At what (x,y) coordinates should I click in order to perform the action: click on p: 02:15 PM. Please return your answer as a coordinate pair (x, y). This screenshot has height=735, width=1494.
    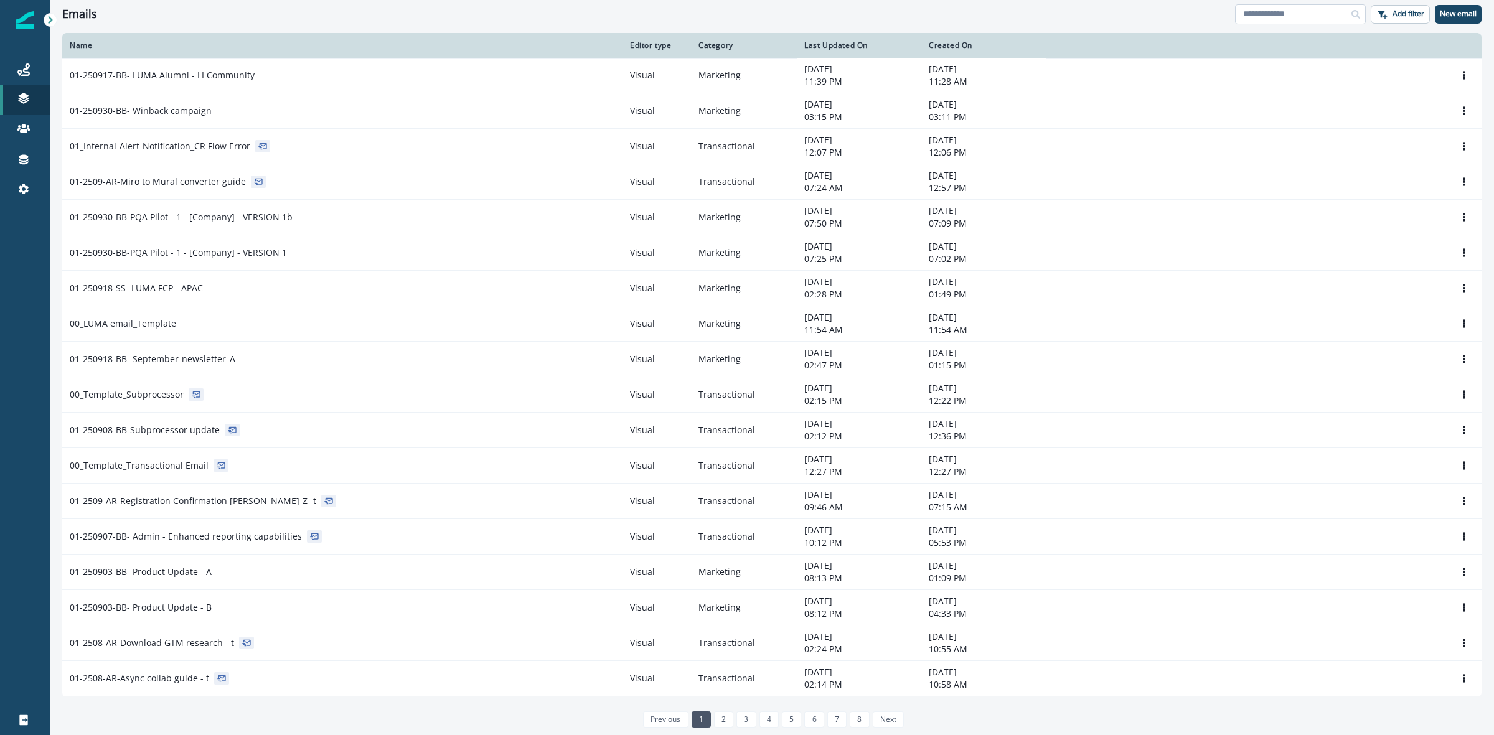
    Looking at the image, I should click on (859, 401).